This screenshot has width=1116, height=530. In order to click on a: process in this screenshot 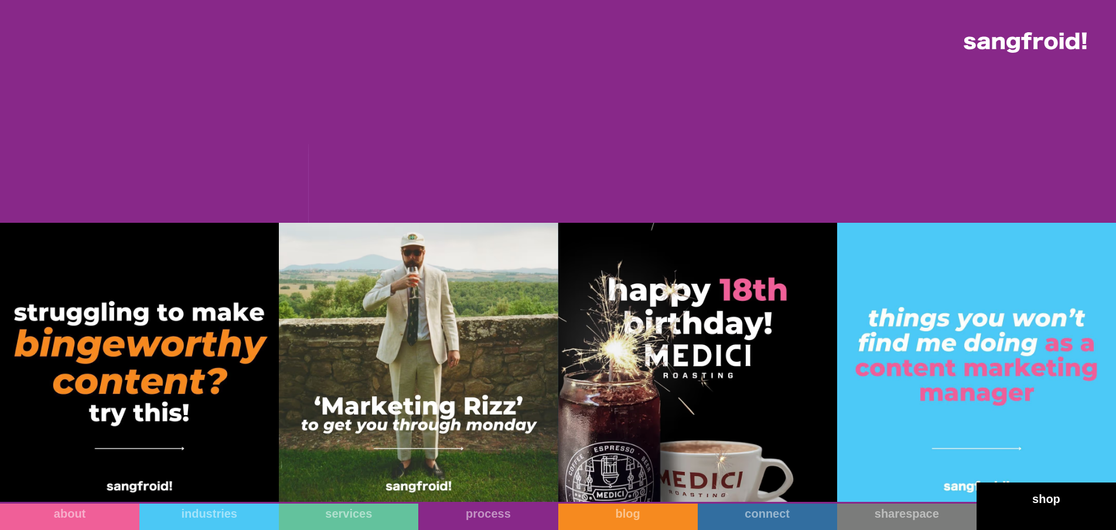, I will do `click(488, 516)`.